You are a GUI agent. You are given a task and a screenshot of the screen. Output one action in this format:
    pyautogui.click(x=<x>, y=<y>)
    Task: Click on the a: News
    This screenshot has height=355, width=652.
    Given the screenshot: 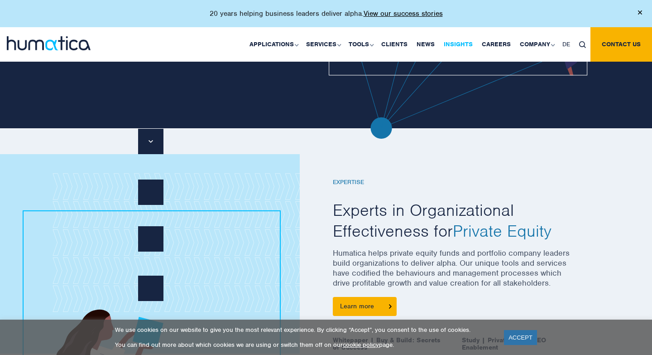 What is the action you would take?
    pyautogui.click(x=426, y=44)
    